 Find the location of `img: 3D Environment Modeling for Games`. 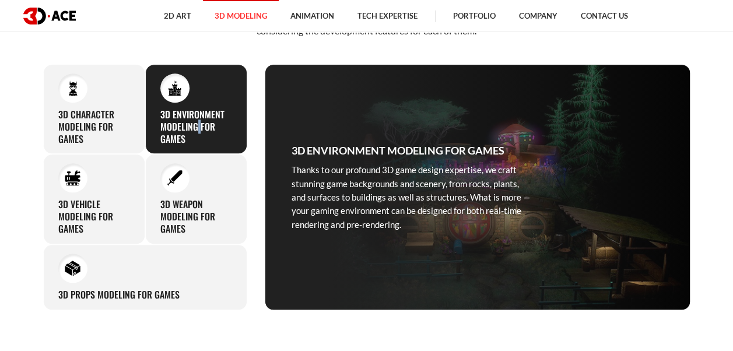

img: 3D Environment Modeling for Games is located at coordinates (174, 87).